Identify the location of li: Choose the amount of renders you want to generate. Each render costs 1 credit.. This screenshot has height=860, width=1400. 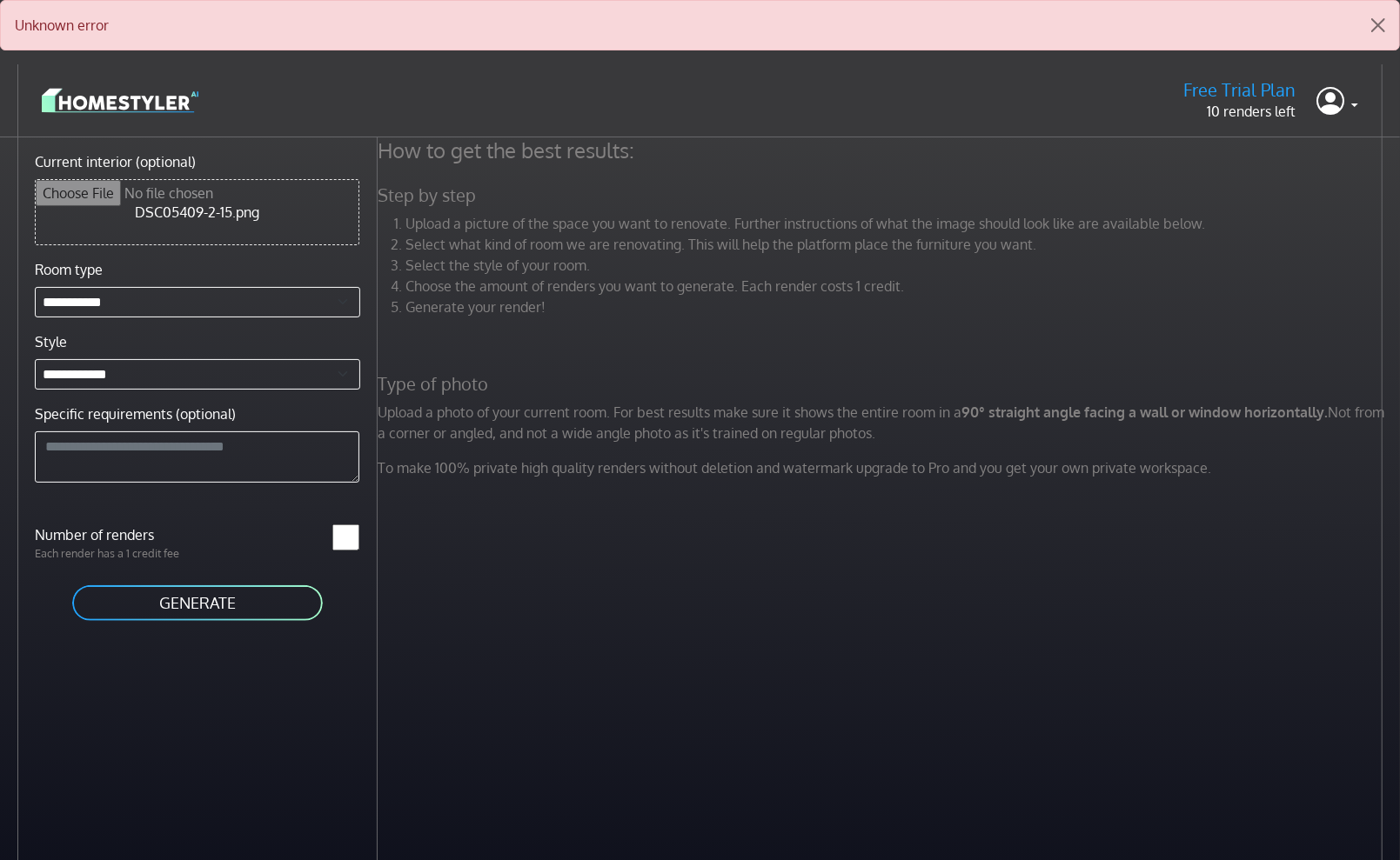
(896, 286).